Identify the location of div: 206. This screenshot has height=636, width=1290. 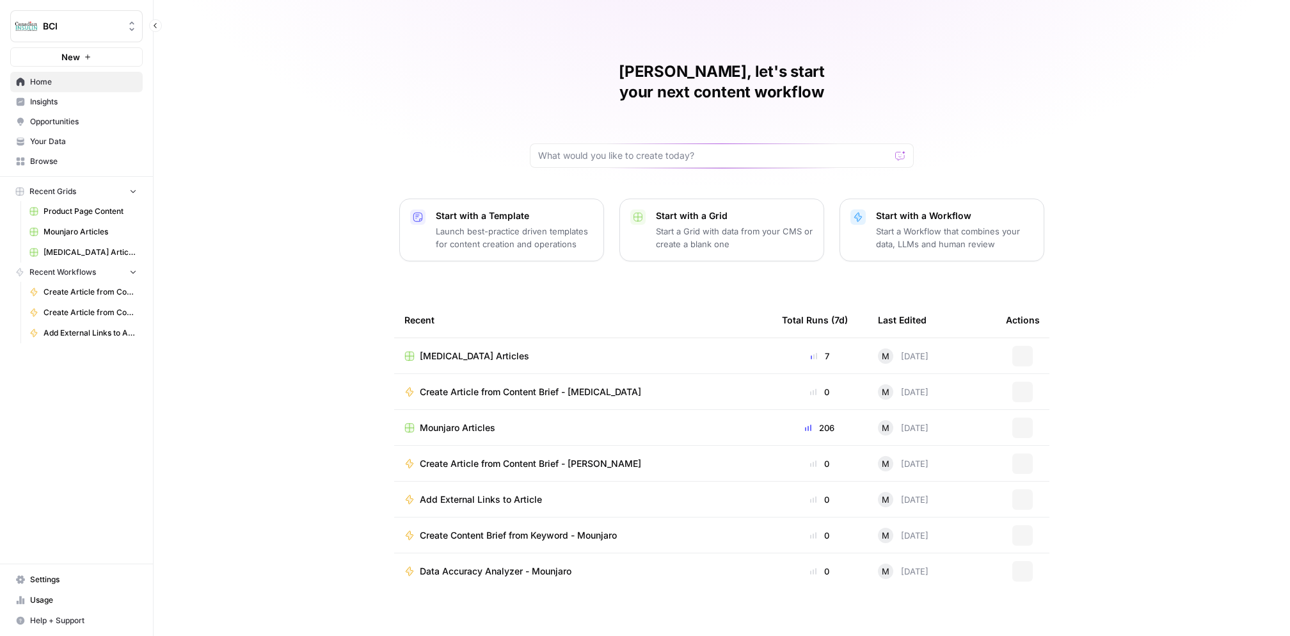
(820, 428).